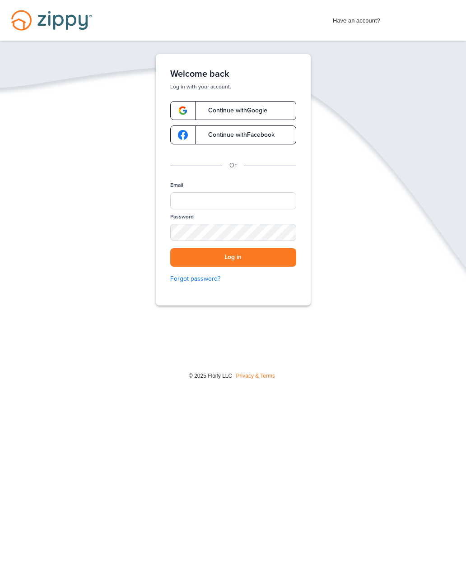 This screenshot has width=466, height=565. What do you see at coordinates (233, 201) in the screenshot?
I see `input: Email` at bounding box center [233, 201].